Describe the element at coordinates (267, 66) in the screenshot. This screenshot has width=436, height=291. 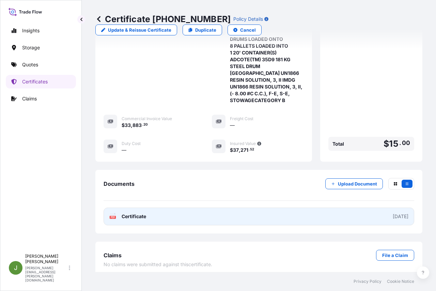
I see `span: 24 DRUMS LOADED ONTO 8 PALLETS LOADED INTO 1 20' CONTAINER(S) ADCOTE(TM) 35D9 181 KG STEEL DRUM [...` at that location.